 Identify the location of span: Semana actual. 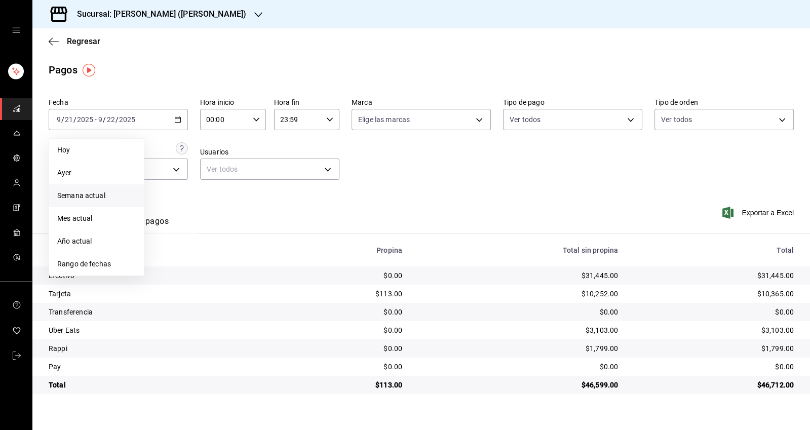
(96, 196).